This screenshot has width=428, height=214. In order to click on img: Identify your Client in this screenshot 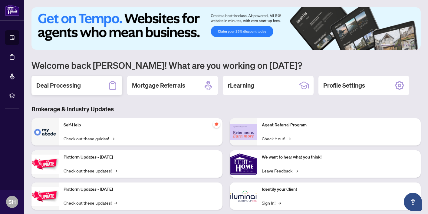, I will do `click(243, 196)`.